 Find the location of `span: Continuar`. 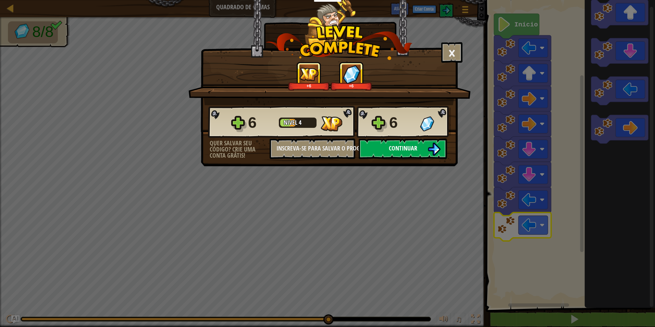

span: Continuar is located at coordinates (403, 148).